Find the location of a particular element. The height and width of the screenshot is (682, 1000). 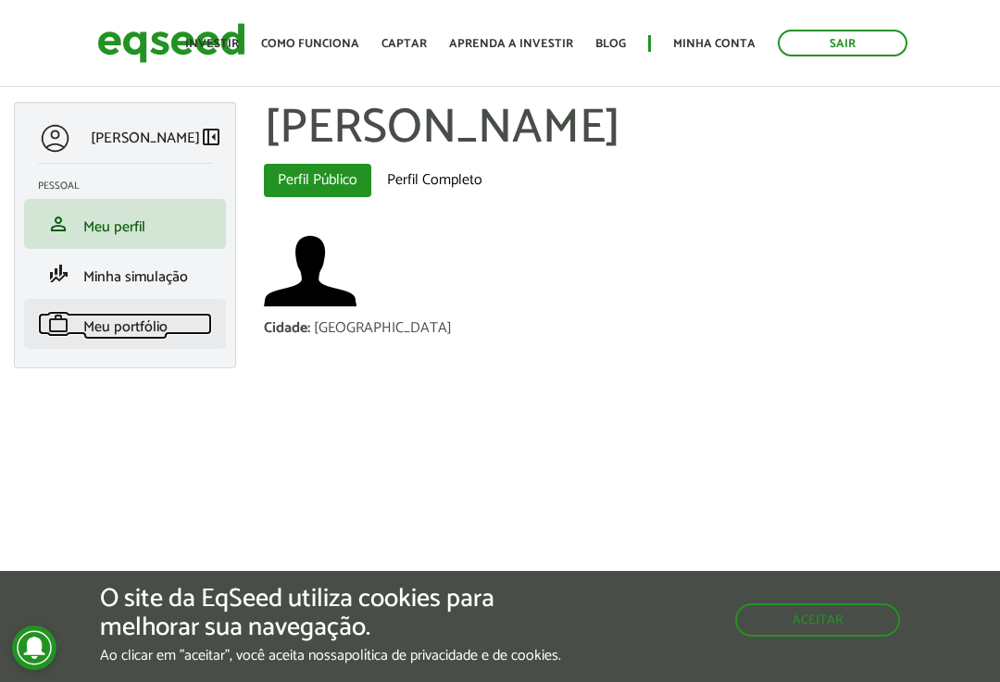

a: Investir is located at coordinates (212, 44).